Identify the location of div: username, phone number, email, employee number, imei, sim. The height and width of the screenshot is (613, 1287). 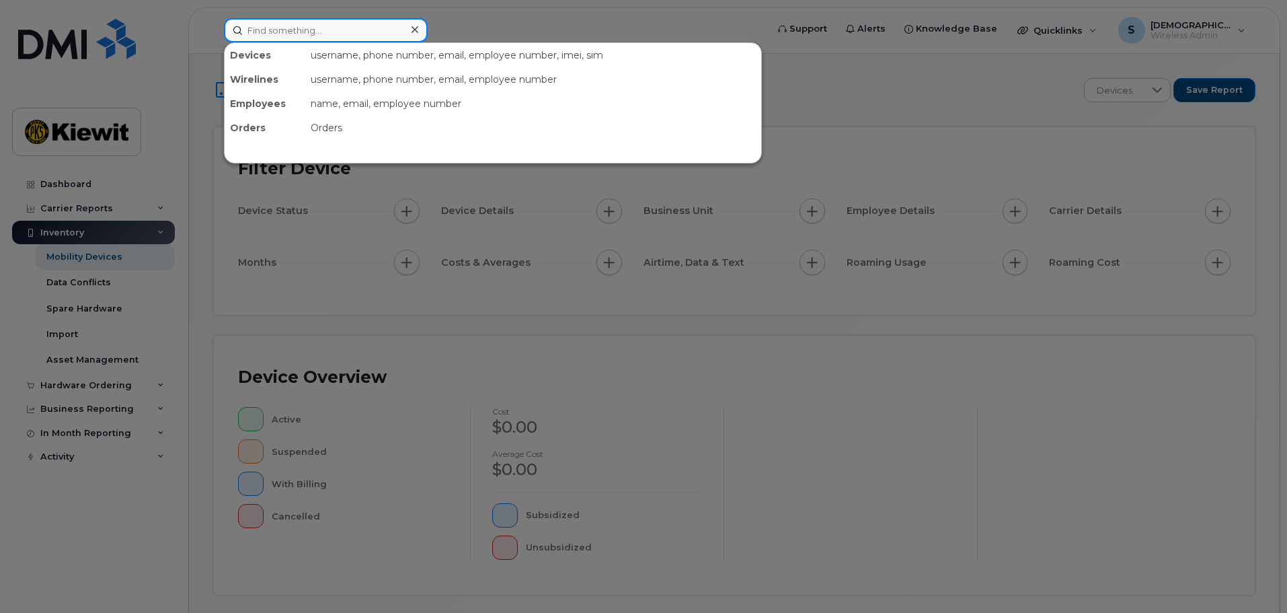
(533, 55).